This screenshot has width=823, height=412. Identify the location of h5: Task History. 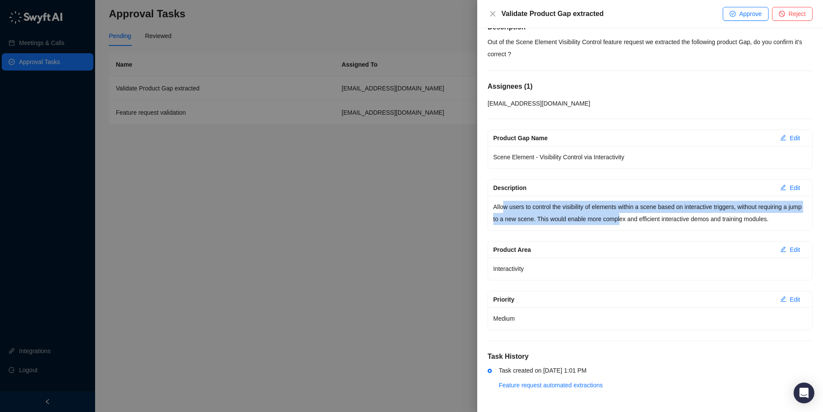
(650, 356).